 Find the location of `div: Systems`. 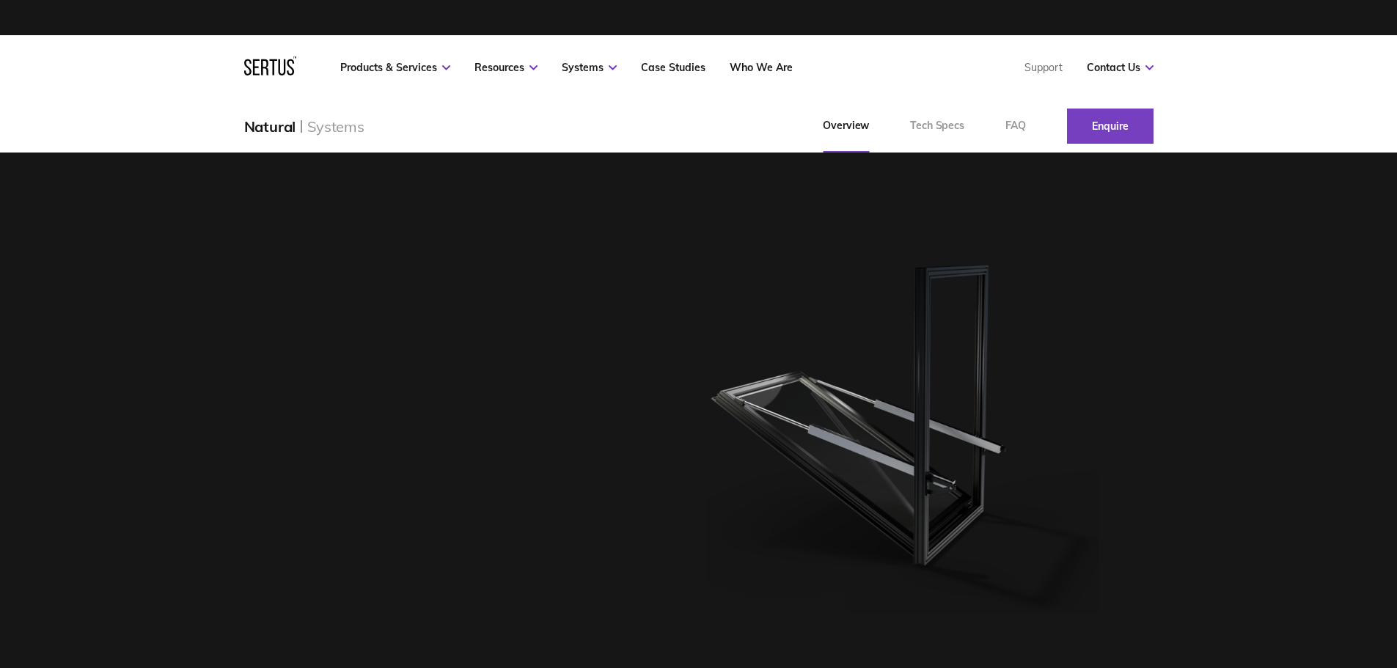

div: Systems is located at coordinates (336, 126).